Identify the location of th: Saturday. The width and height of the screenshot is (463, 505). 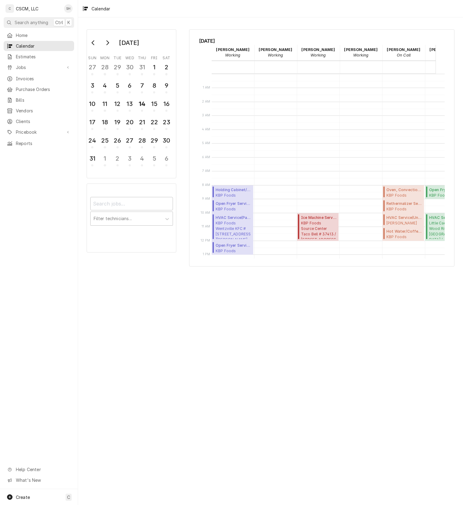
(167, 57).